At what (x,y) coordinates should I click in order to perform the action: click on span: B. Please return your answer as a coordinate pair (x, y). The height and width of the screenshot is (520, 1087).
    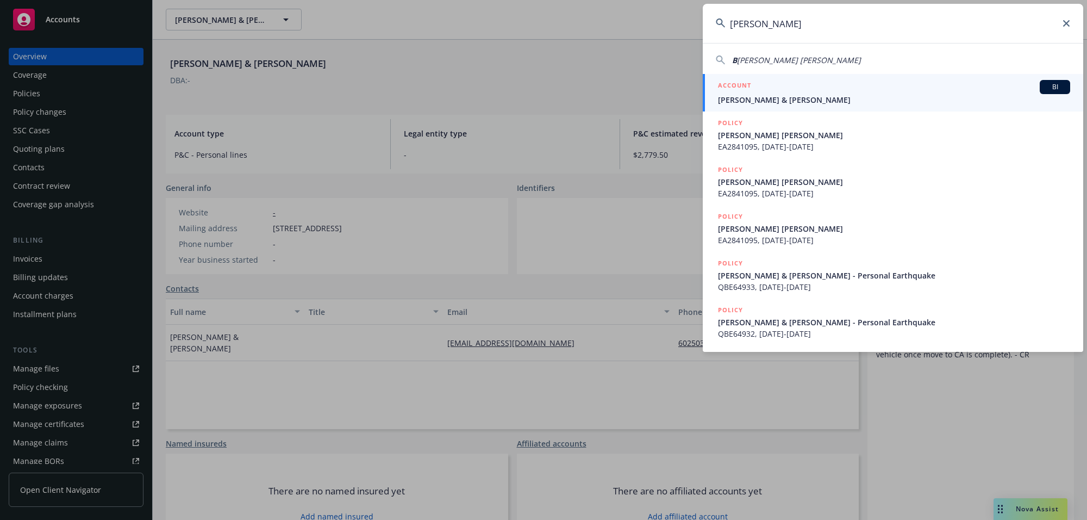
    Looking at the image, I should click on (734, 60).